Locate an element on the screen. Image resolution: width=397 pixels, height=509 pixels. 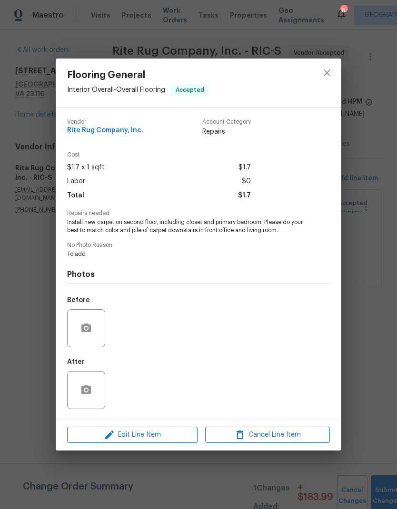
span: Flooring General is located at coordinates (138, 75).